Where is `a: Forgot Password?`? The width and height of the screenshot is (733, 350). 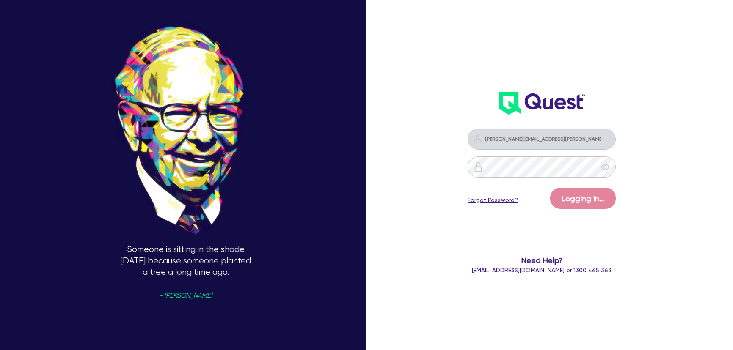 a: Forgot Password? is located at coordinates (492, 200).